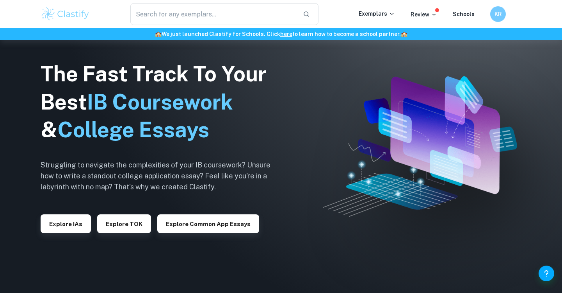  What do you see at coordinates (208, 223) in the screenshot?
I see `a: Explore Common App essays` at bounding box center [208, 223].